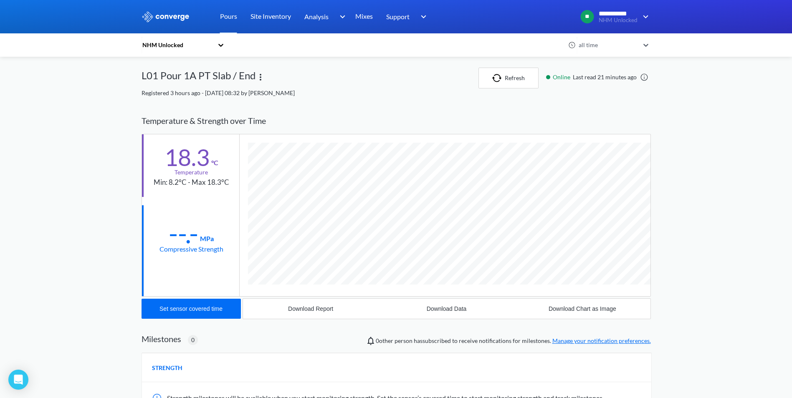 This screenshot has height=398, width=792. I want to click on a: Manage your notification preferences., so click(602, 341).